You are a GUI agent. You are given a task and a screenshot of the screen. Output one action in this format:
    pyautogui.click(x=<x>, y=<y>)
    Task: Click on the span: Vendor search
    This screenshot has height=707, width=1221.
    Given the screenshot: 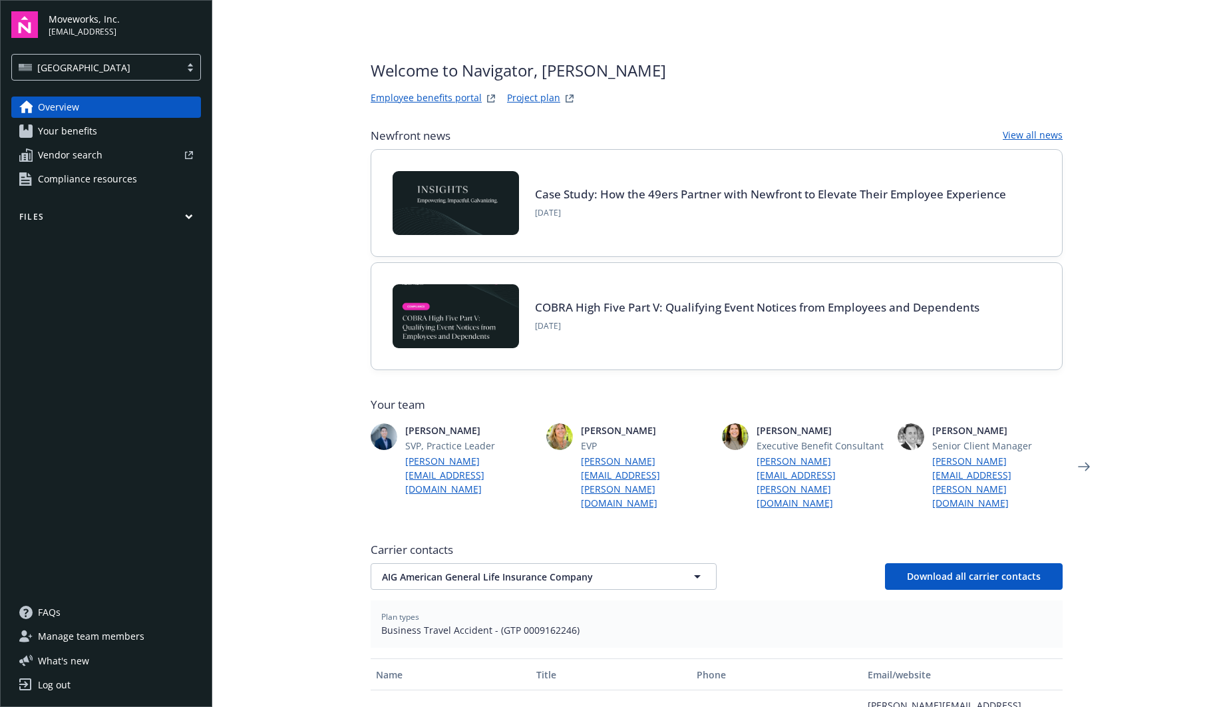 What is the action you would take?
    pyautogui.click(x=70, y=155)
    